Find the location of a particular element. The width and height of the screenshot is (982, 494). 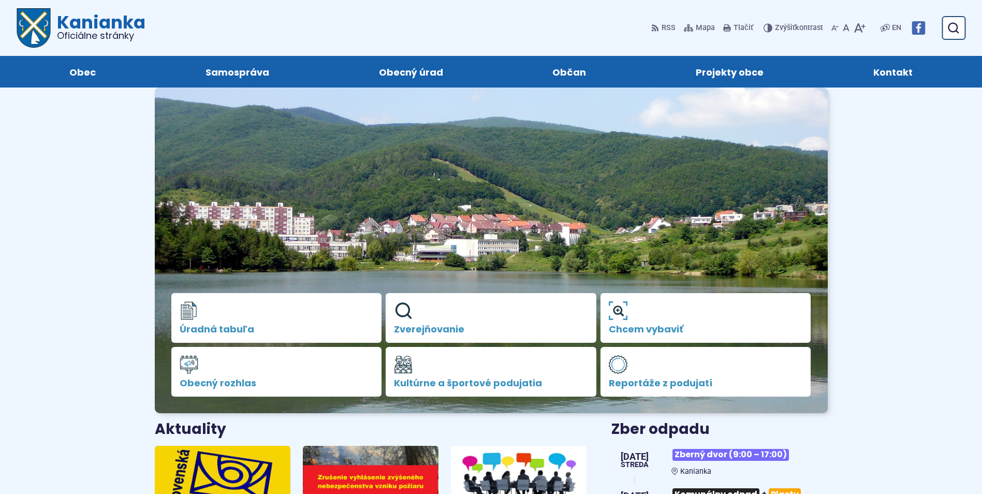

button: Zväčšiť veľkosť písma is located at coordinates (859, 28).